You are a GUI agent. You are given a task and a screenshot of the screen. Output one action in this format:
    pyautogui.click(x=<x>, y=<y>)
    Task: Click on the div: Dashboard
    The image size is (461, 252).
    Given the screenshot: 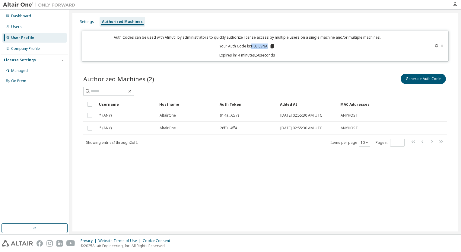 What is the action you would take?
    pyautogui.click(x=21, y=16)
    